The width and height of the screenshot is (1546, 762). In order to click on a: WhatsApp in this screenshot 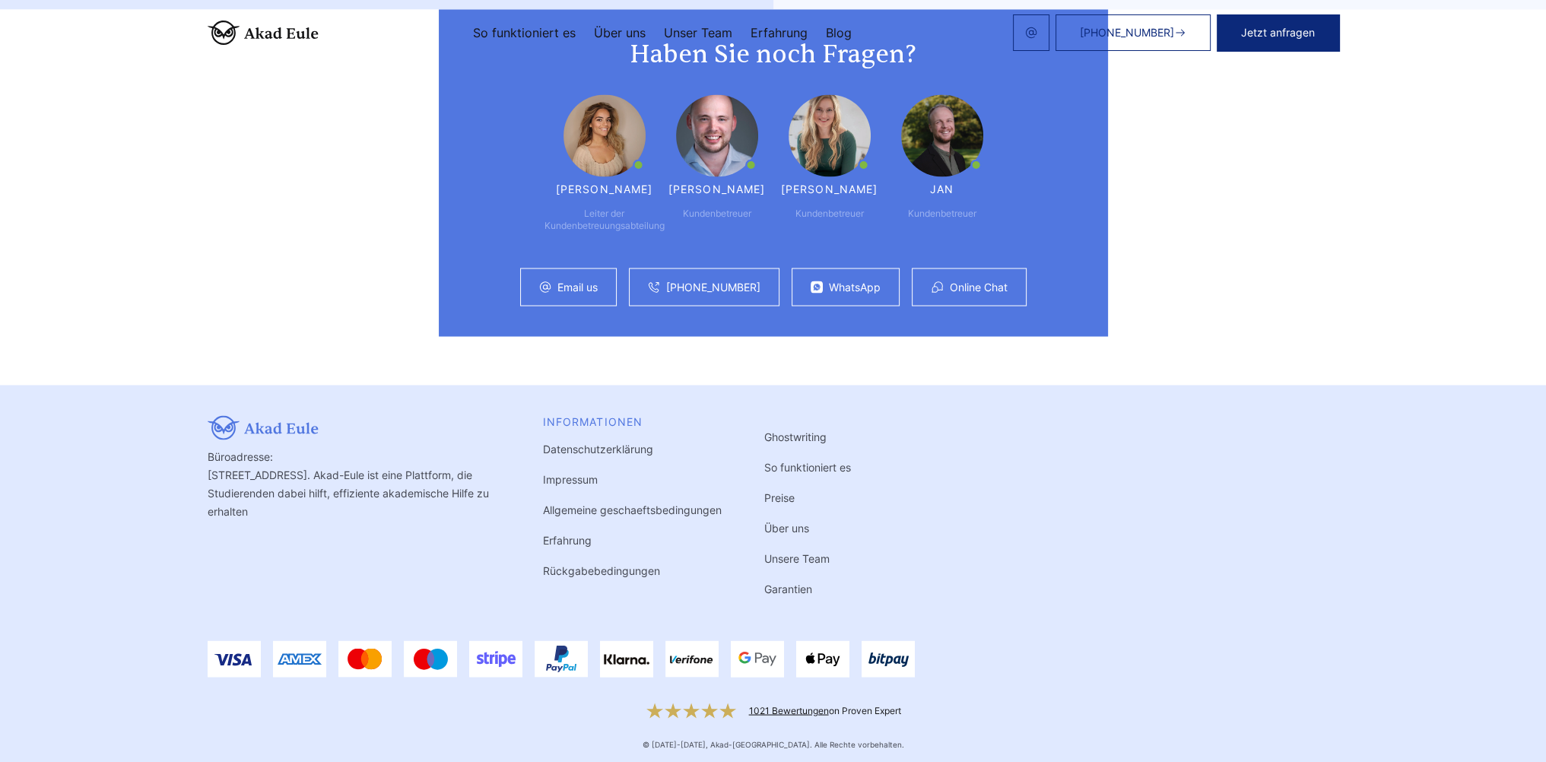, I will do `click(855, 287)`.